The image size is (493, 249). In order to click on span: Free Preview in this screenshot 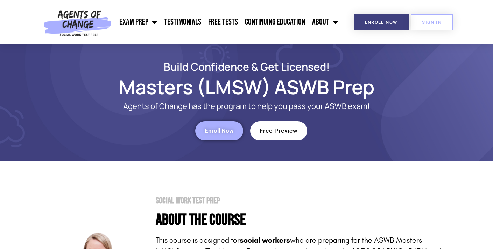, I will do `click(278, 130)`.